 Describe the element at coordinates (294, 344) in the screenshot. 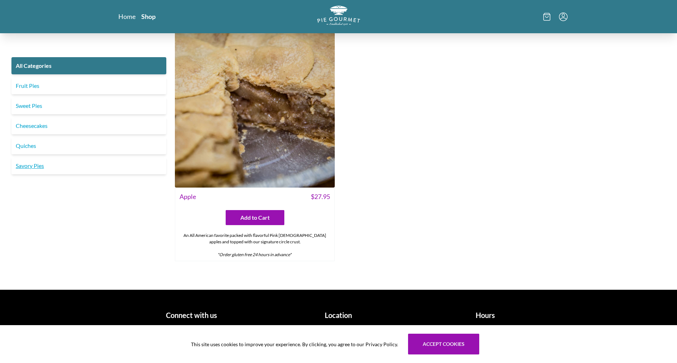

I see `span: This site uses cookies to improve your experience. By clicking, you agree to our Privacy Policy.` at that location.